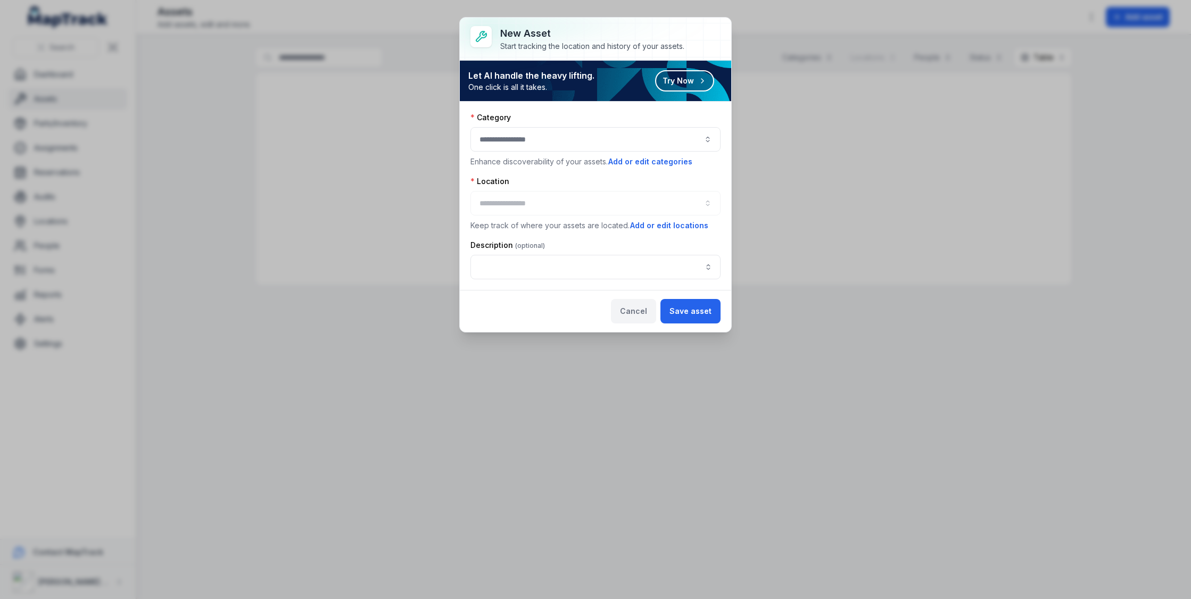 Image resolution: width=1191 pixels, height=599 pixels. What do you see at coordinates (634, 311) in the screenshot?
I see `button: Cancel` at bounding box center [634, 311].